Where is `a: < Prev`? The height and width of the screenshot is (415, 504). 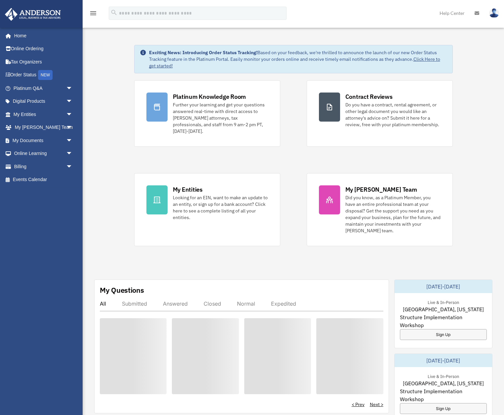
a: < Prev is located at coordinates (358, 404).